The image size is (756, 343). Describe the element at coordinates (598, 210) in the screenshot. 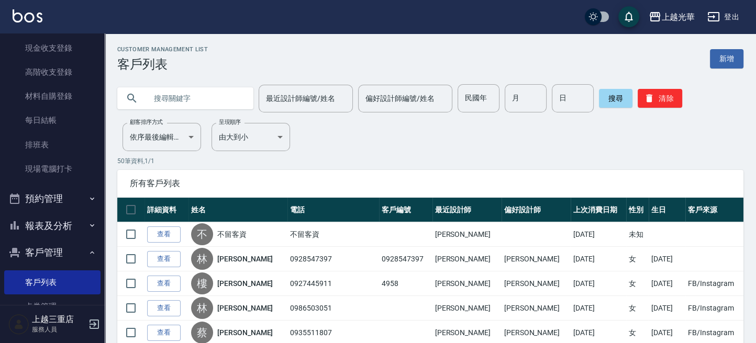

I see `th: 上次消費日期` at that location.